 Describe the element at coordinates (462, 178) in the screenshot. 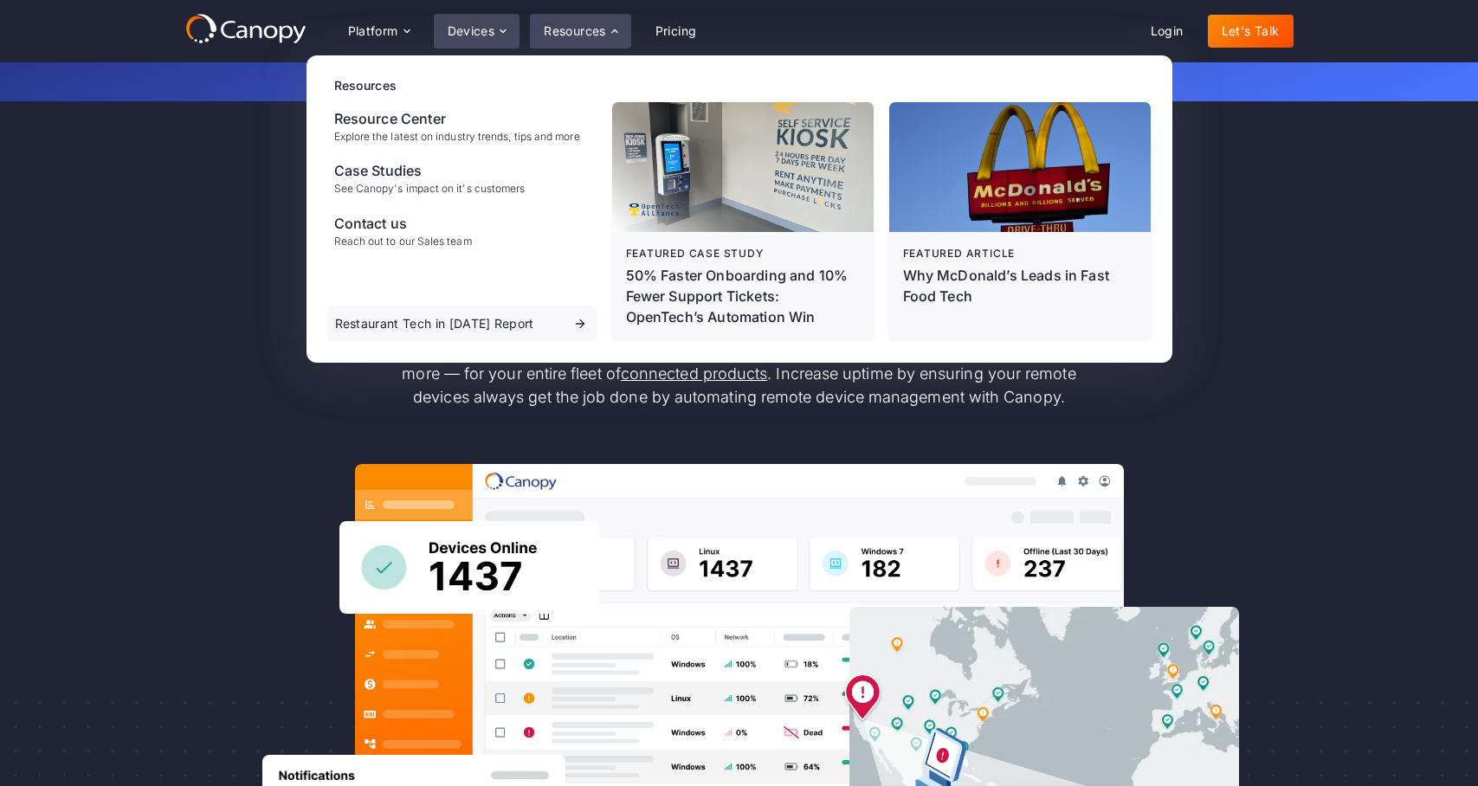

I see `a: Case StudiesSee Canopy's impact on it's customers` at that location.